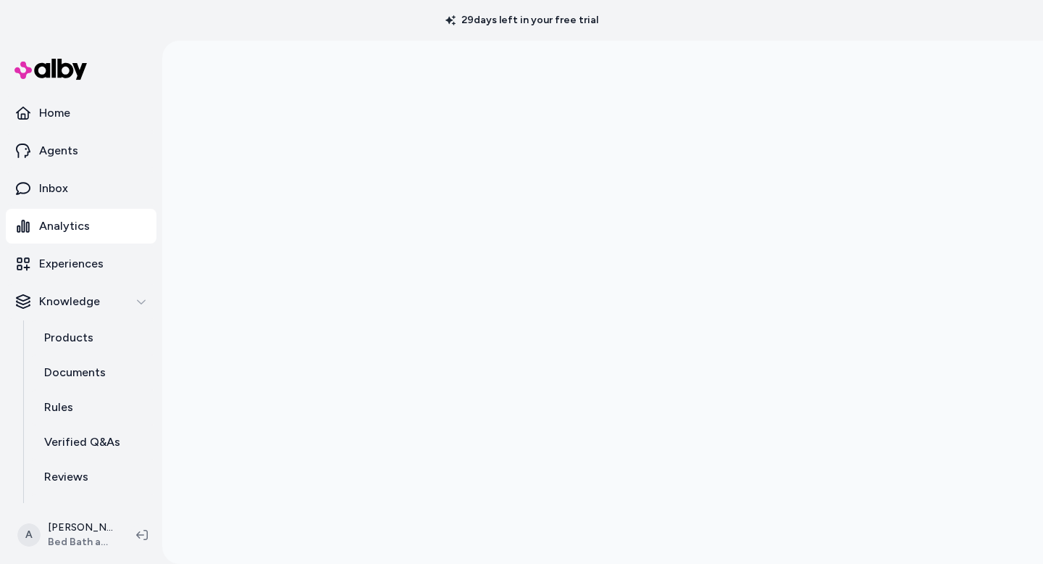 This screenshot has width=1043, height=564. Describe the element at coordinates (81, 301) in the screenshot. I see `button: Knowledge` at that location.